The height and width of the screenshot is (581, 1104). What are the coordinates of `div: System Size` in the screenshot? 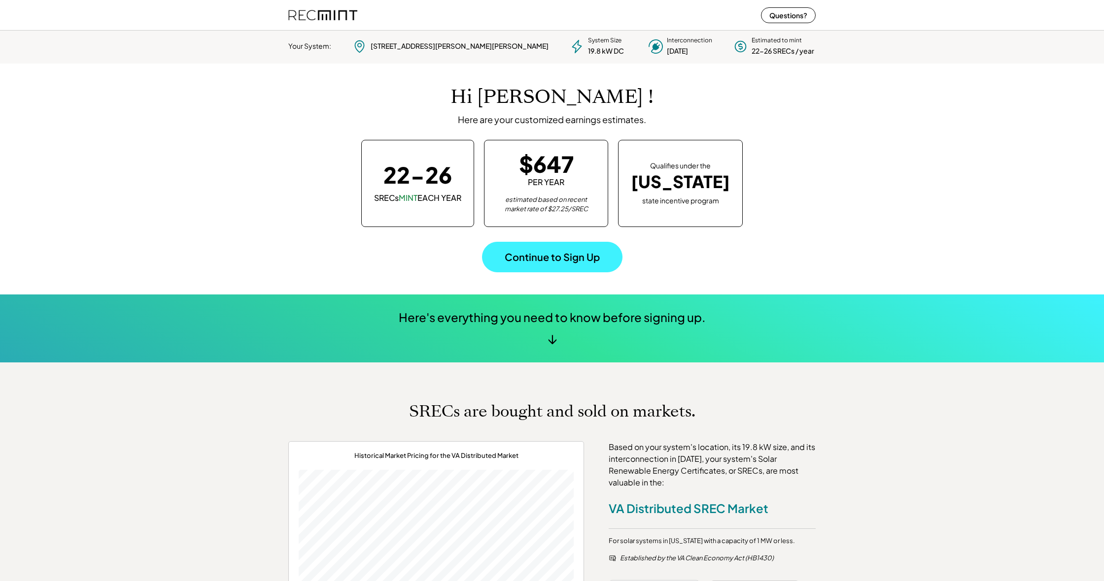 It's located at (605, 40).